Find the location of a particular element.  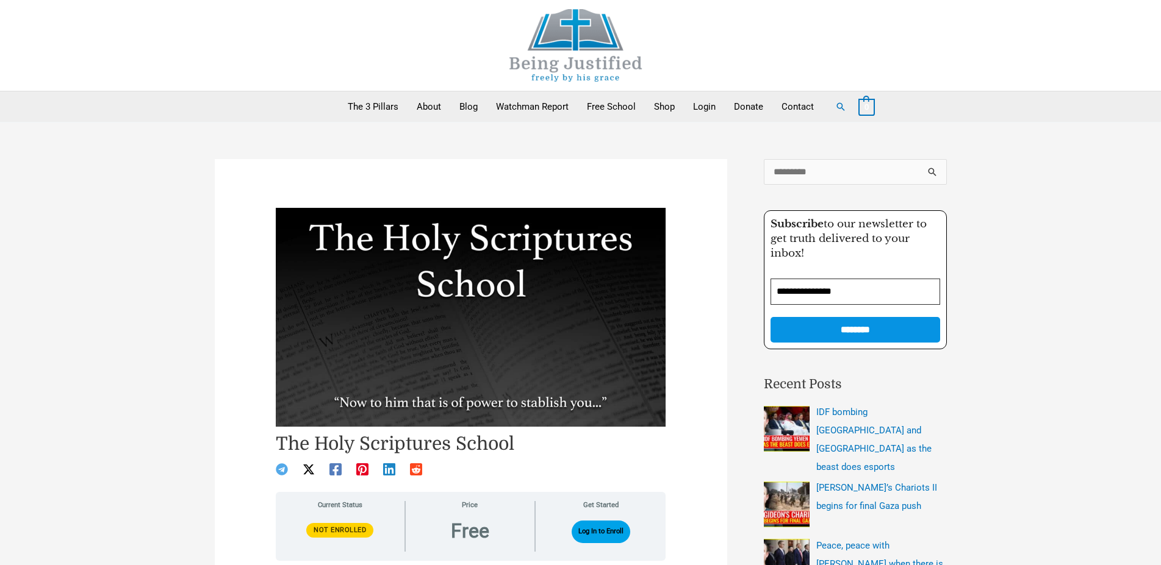

a: The 3 Pillars is located at coordinates (373, 107).